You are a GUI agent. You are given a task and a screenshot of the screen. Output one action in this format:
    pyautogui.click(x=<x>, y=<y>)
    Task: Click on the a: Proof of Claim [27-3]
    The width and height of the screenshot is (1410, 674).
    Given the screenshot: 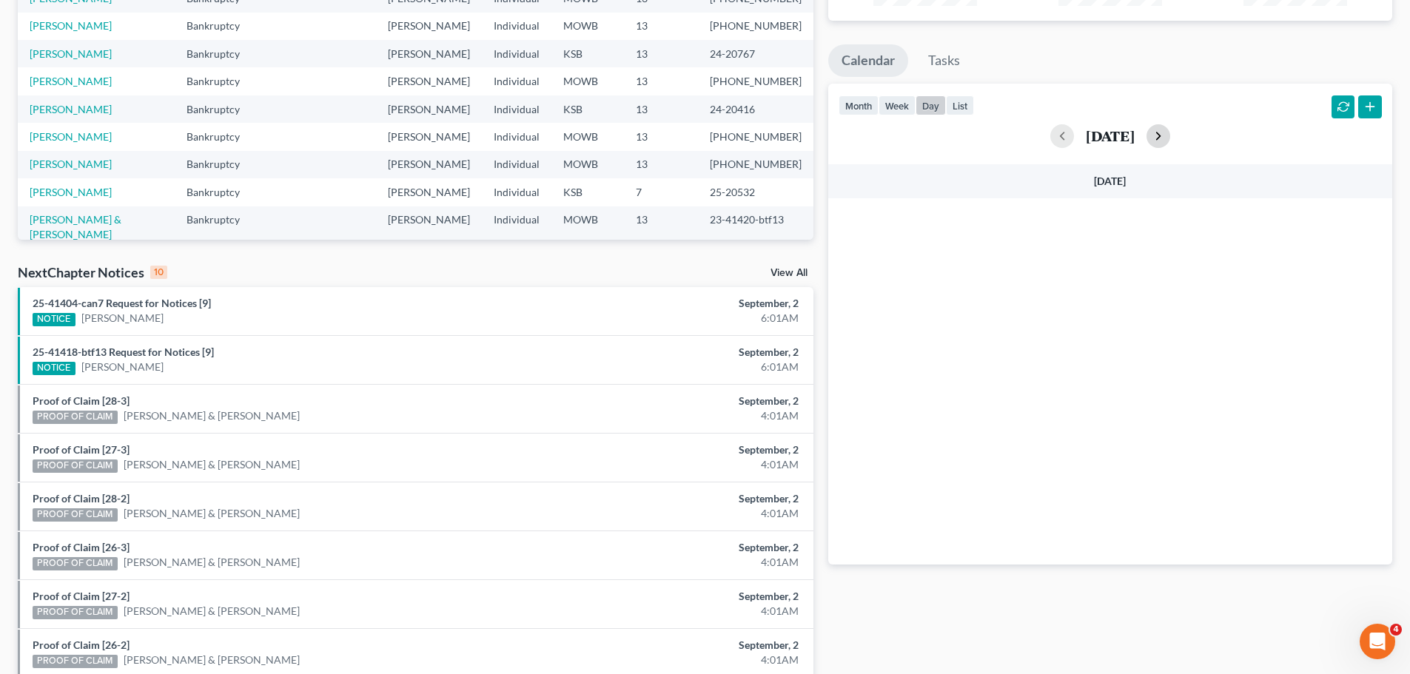 What is the action you would take?
    pyautogui.click(x=81, y=449)
    